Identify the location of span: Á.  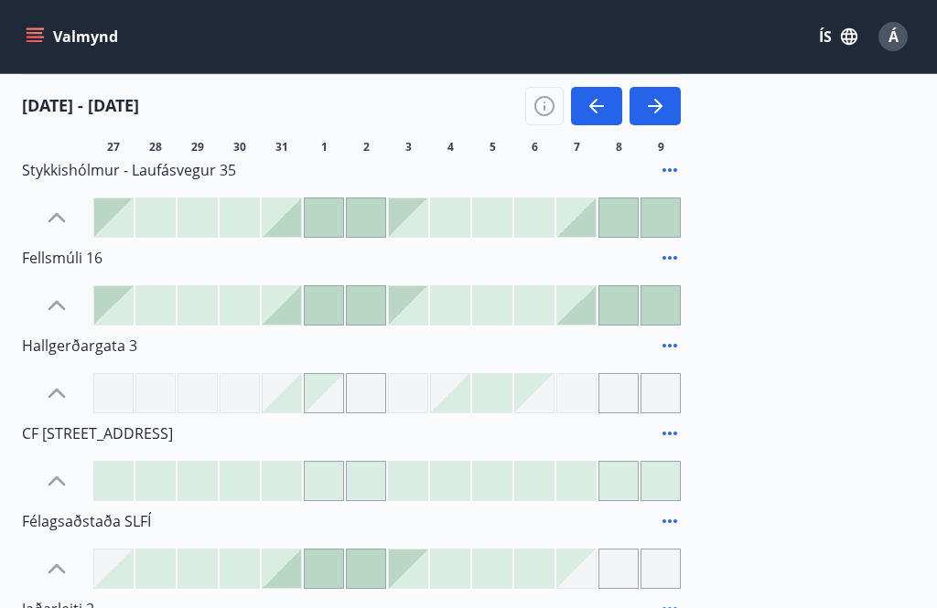
(893, 37).